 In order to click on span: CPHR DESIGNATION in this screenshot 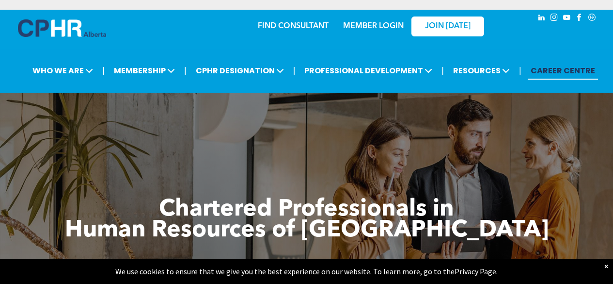, I will do `click(240, 70)`.